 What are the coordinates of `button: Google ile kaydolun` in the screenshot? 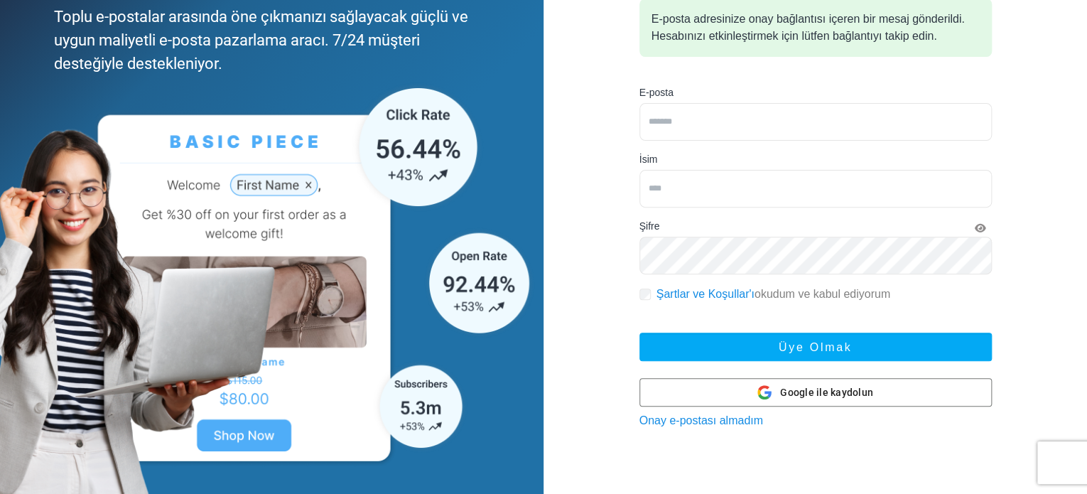 It's located at (816, 392).